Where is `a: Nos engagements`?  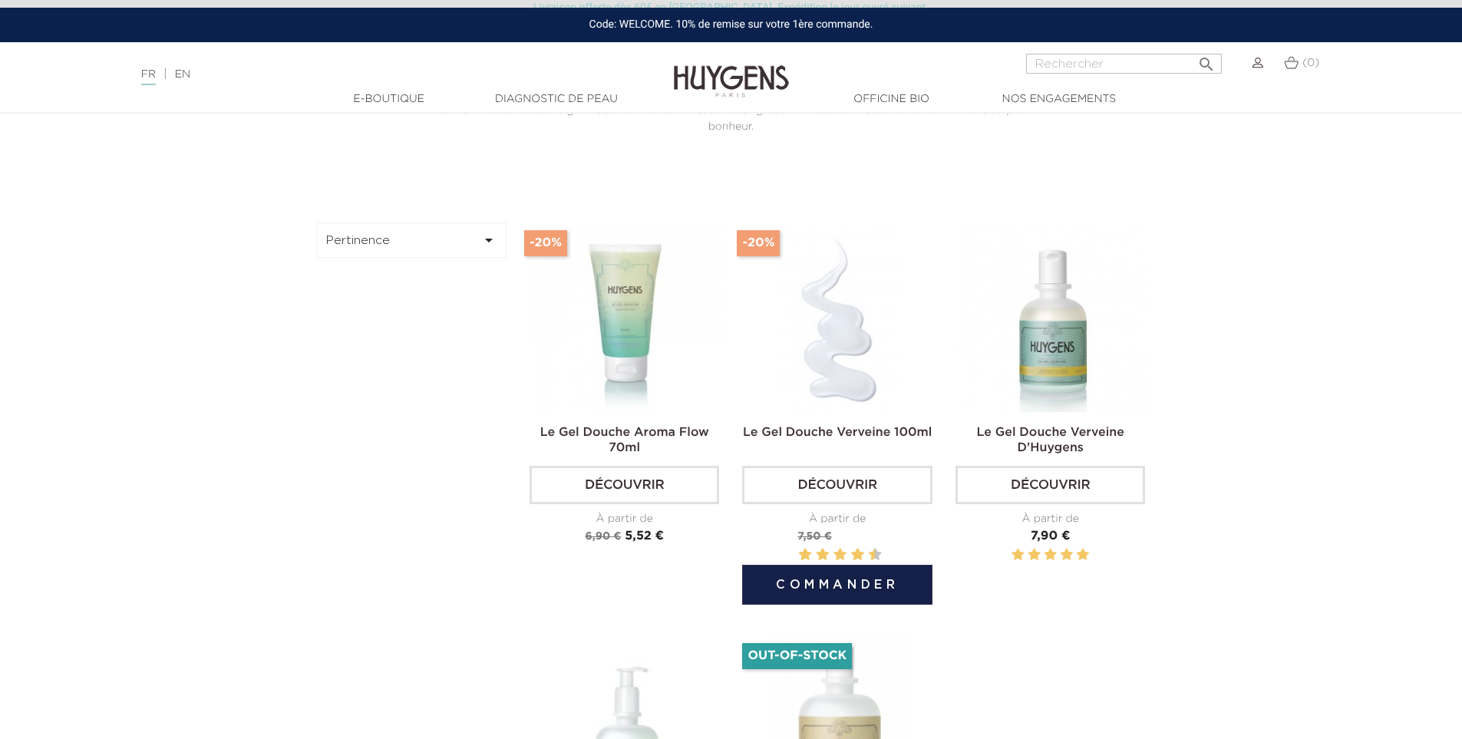 a: Nos engagements is located at coordinates (1059, 99).